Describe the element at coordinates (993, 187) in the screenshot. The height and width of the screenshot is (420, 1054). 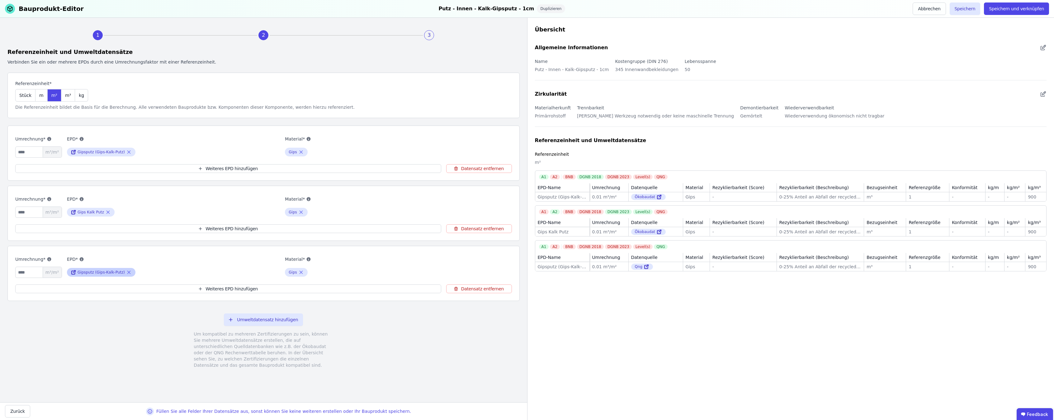
I see `div: kg/m` at that location.